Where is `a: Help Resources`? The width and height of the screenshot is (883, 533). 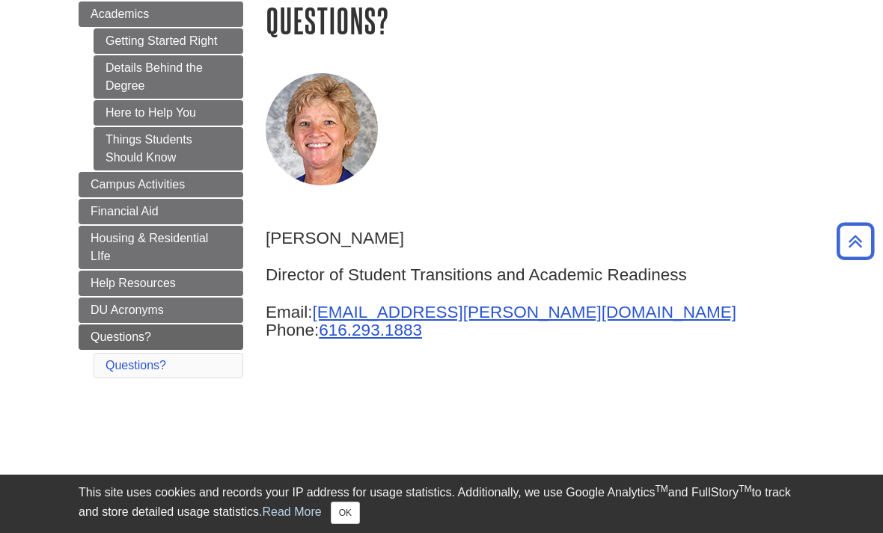
a: Help Resources is located at coordinates (161, 283).